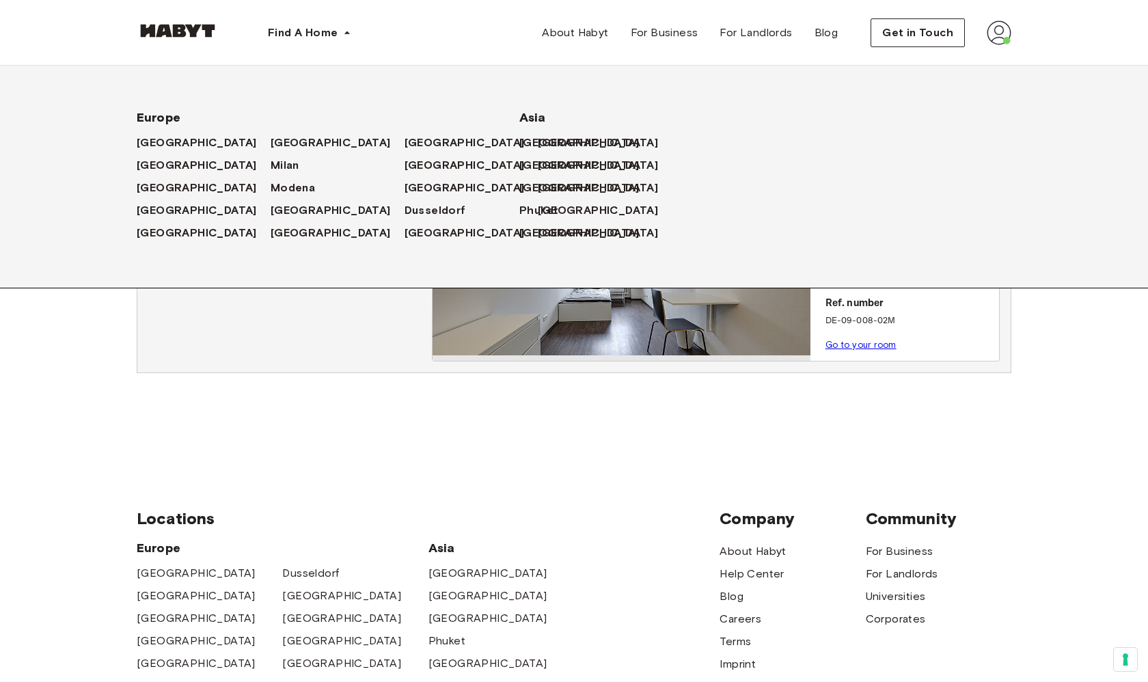  What do you see at coordinates (792, 519) in the screenshot?
I see `span: Company` at bounding box center [792, 519].